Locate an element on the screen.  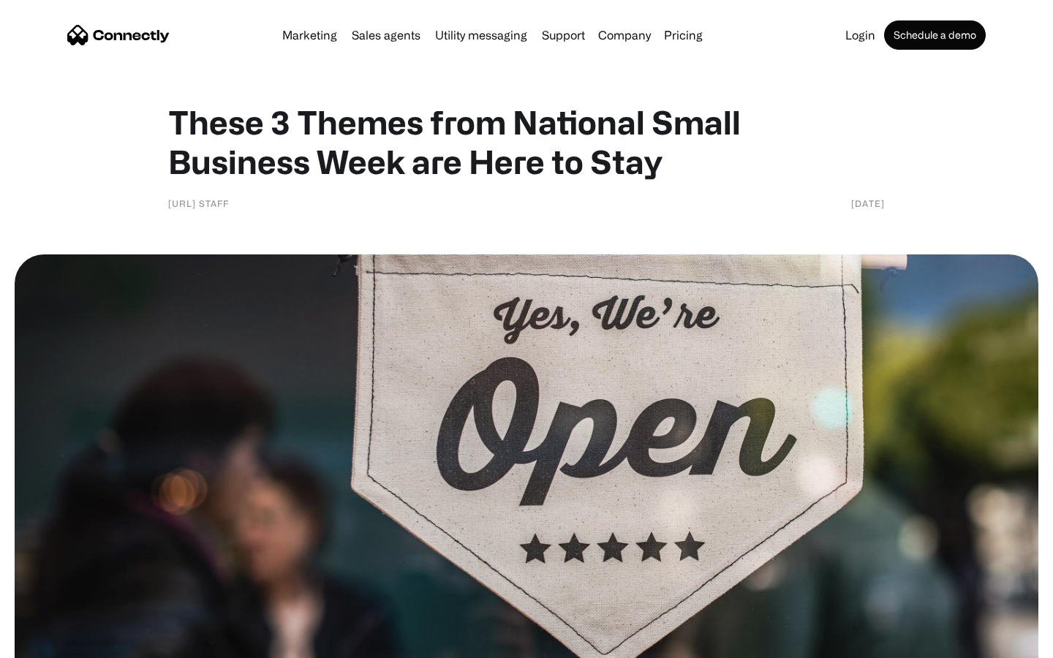
a: Sales agents is located at coordinates (386, 35).